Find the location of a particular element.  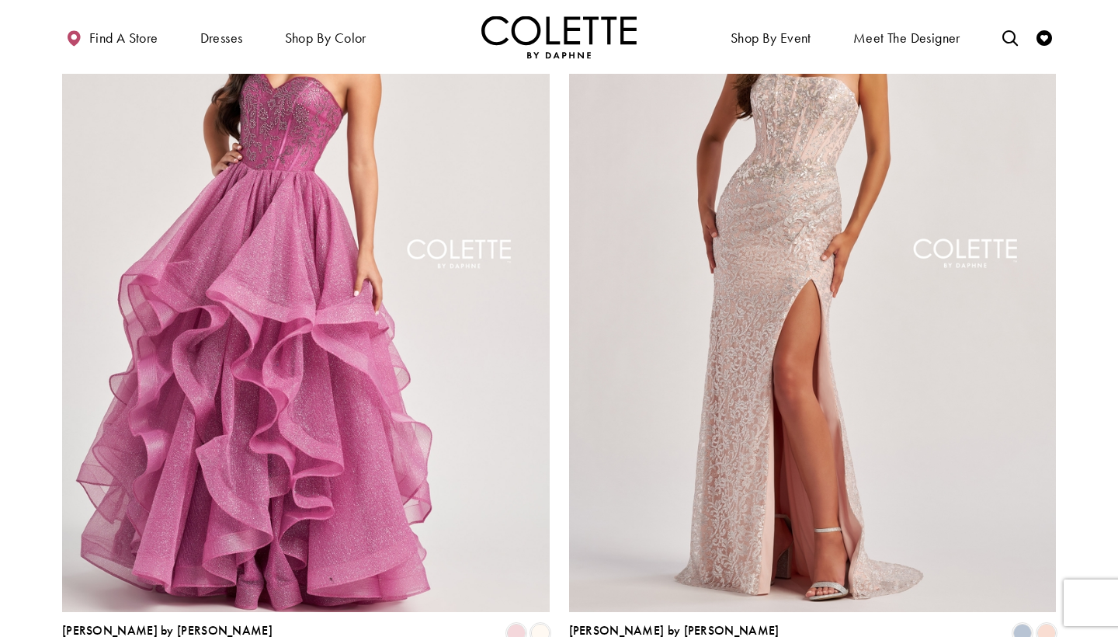

a: Find a store is located at coordinates (112, 36).